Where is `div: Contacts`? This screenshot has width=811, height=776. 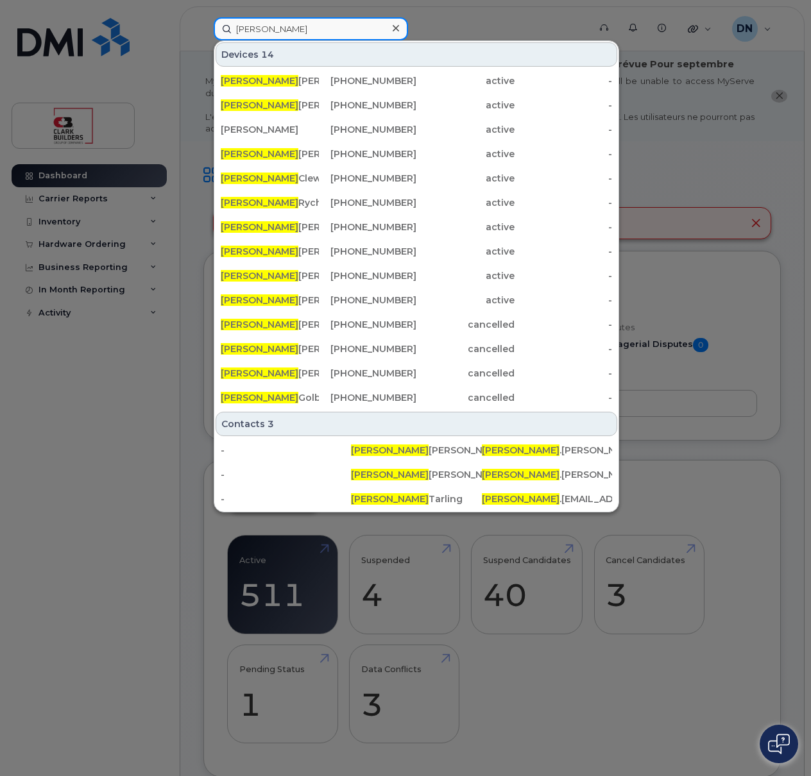
div: Contacts is located at coordinates (416, 424).